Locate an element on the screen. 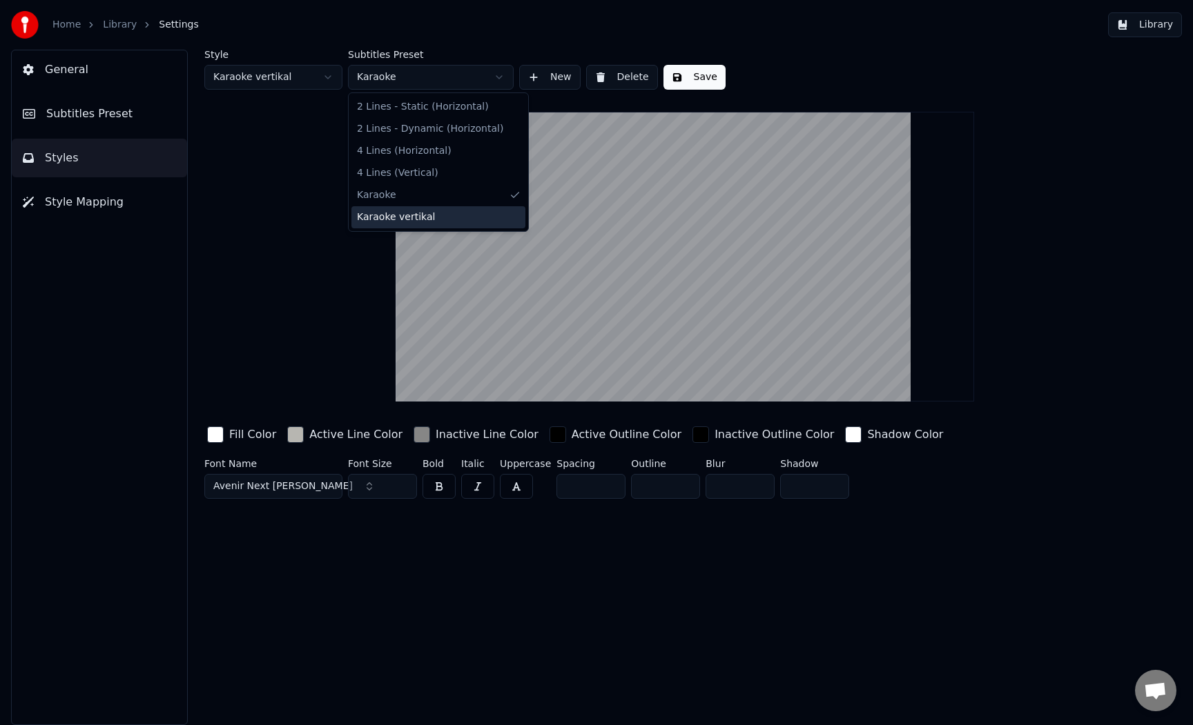 This screenshot has height=725, width=1193. span: 4 Lines (Horizontal) is located at coordinates (404, 151).